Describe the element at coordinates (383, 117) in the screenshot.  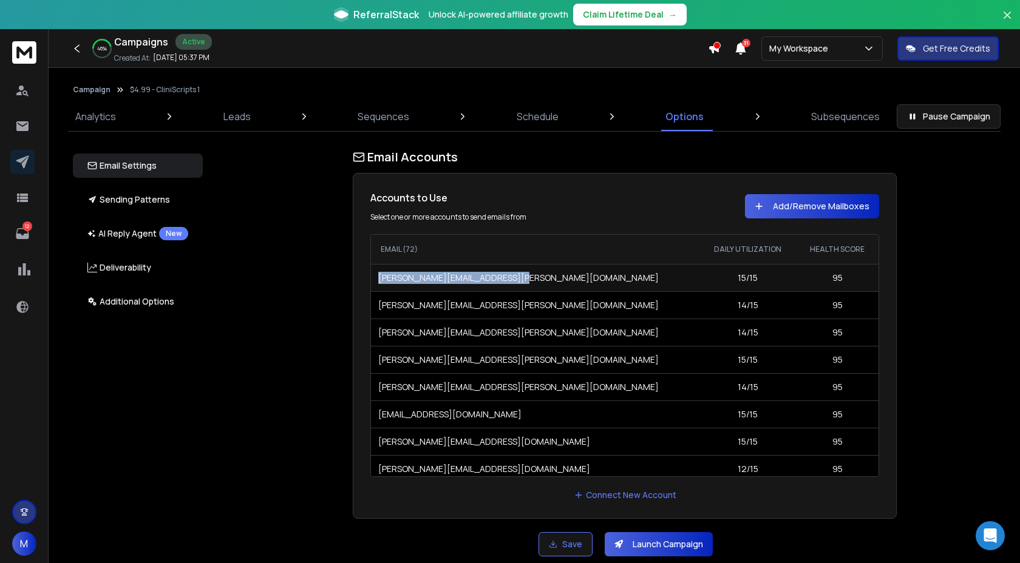
I see `p: Sequences` at that location.